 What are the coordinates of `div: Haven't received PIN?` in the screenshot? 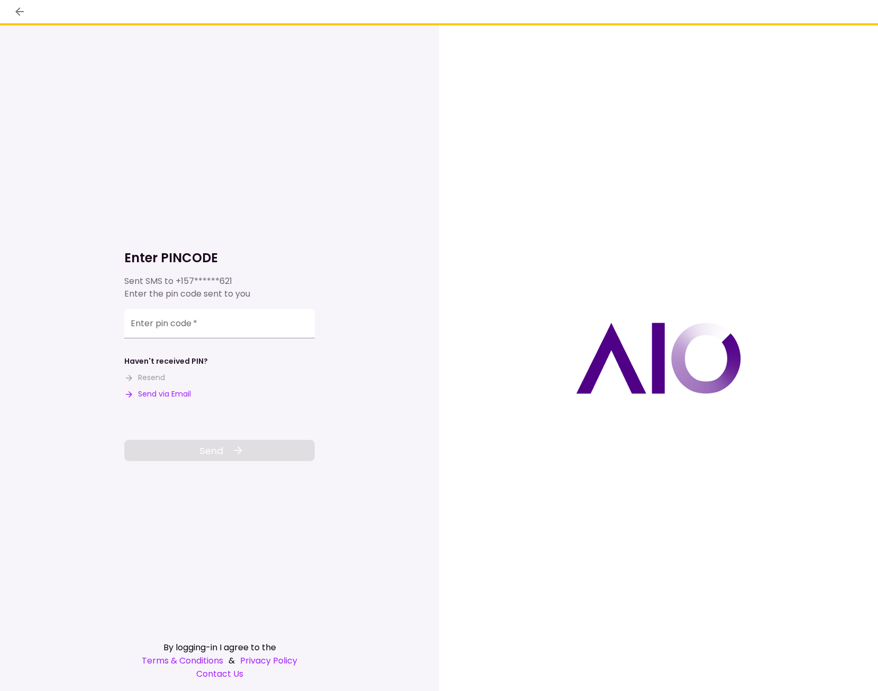 It's located at (166, 361).